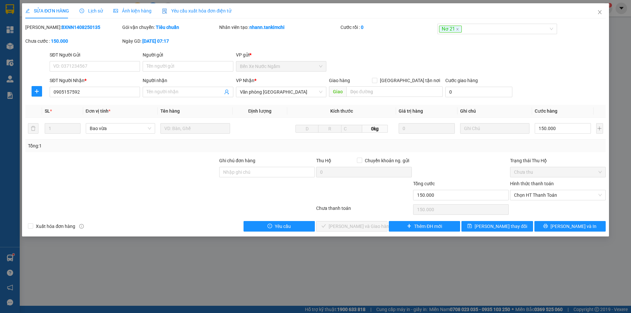 The width and height of the screenshot is (631, 313). I want to click on th: Ghi chú, so click(495, 111).